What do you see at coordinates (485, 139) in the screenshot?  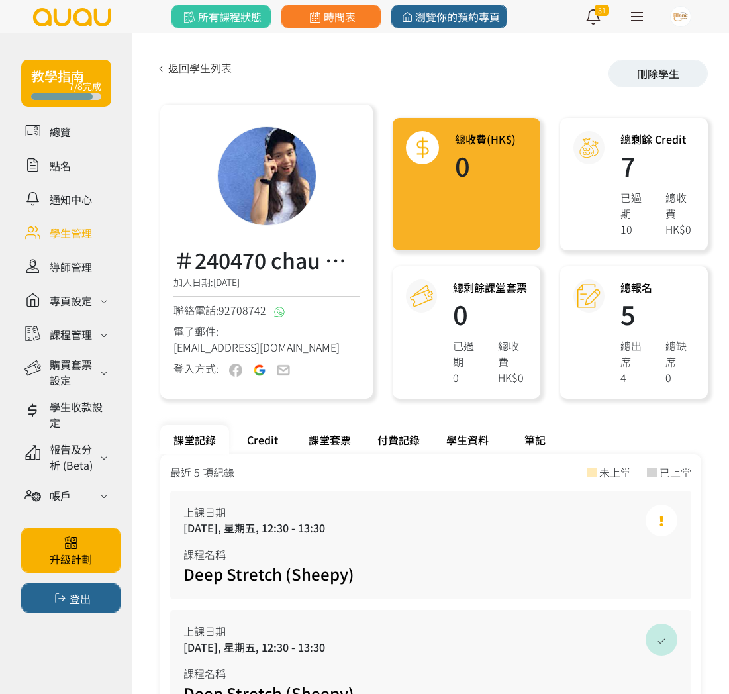 I see `h3: 總收費(HK$)` at bounding box center [485, 139].